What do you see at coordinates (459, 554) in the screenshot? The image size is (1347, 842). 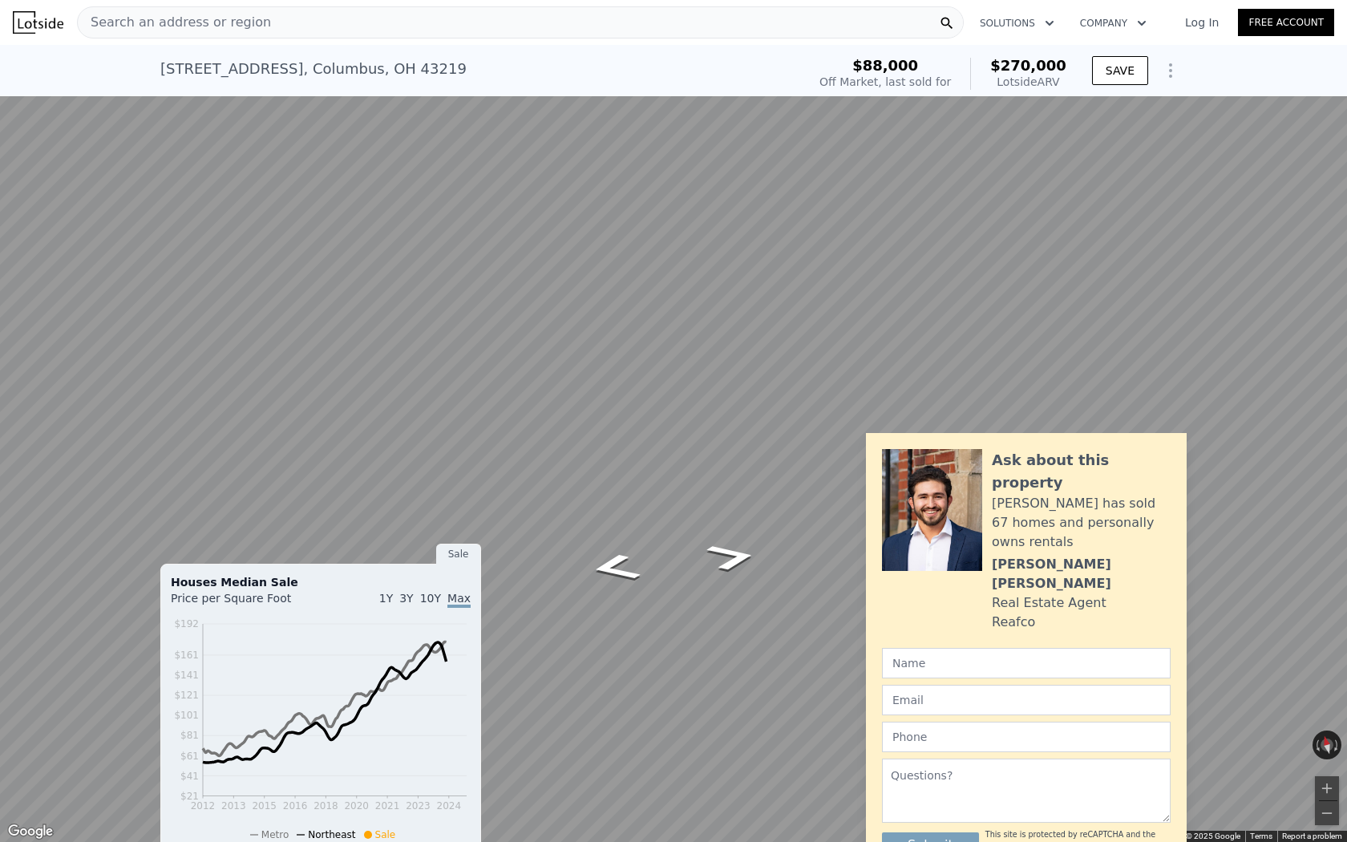 I see `div: Sale` at bounding box center [459, 554].